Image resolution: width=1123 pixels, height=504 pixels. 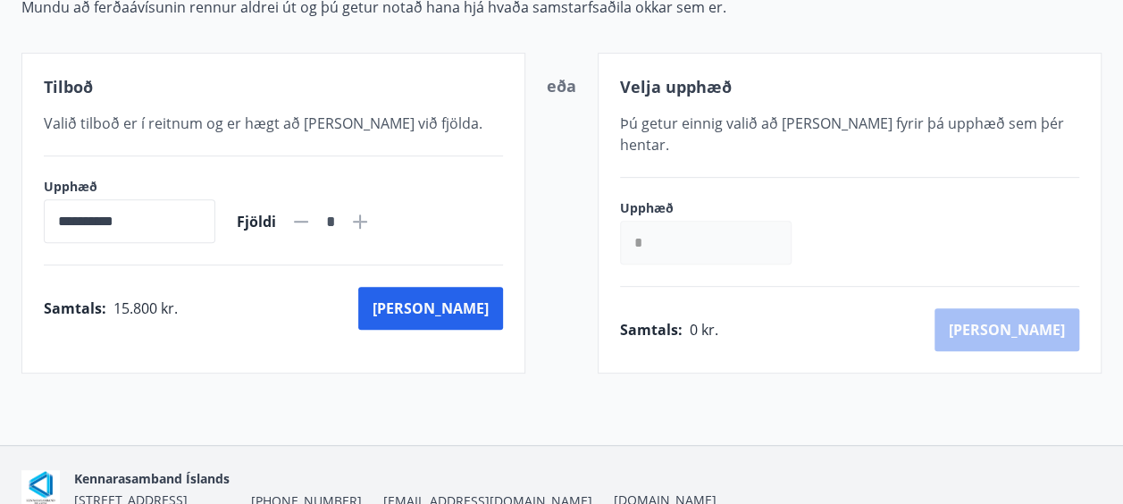 I want to click on span: Fjöldi, so click(x=256, y=222).